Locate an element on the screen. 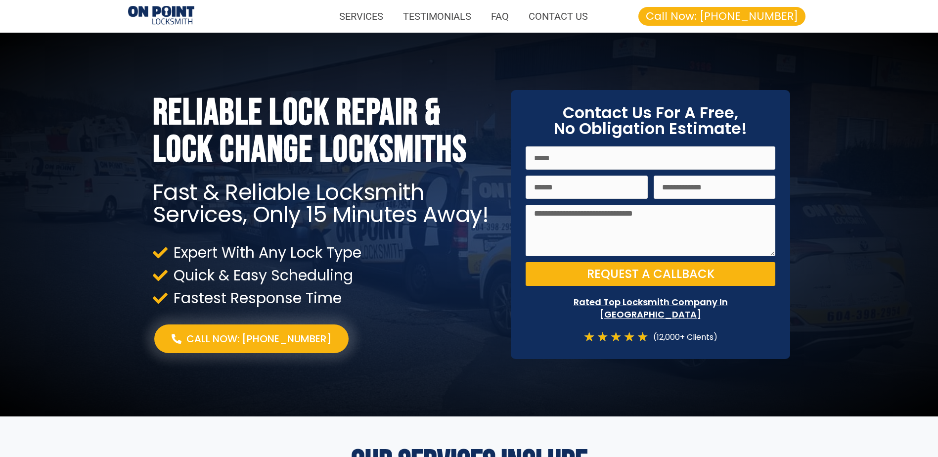 The width and height of the screenshot is (938, 457). span: Quick & Easy Scheduling is located at coordinates (262, 275).